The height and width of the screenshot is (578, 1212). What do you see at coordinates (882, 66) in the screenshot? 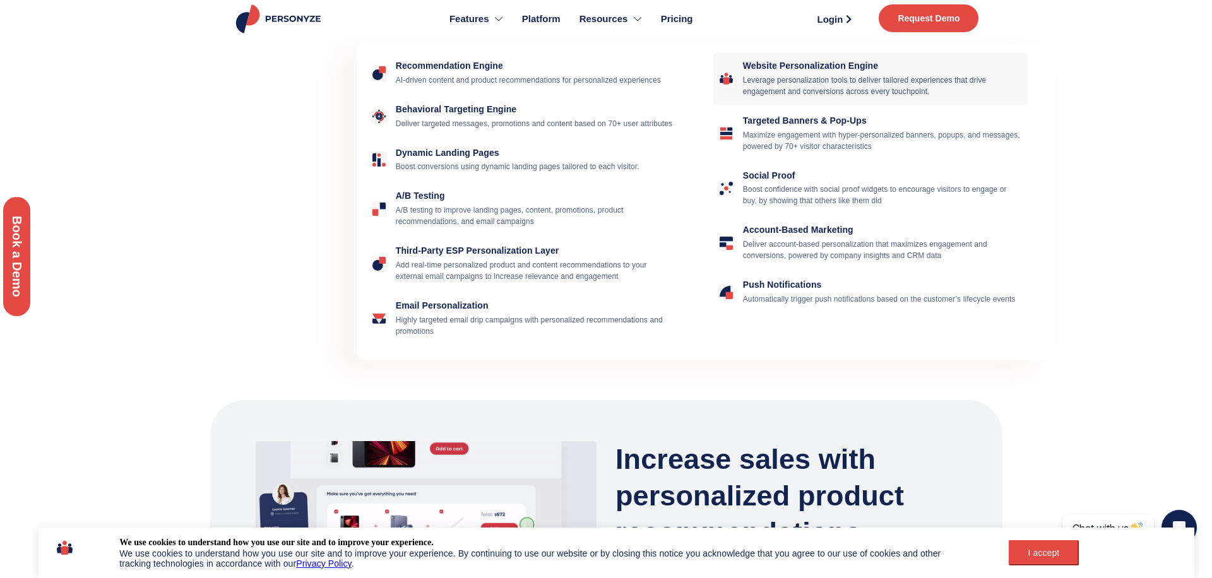
I see `h4: Website Personalization Engine` at bounding box center [882, 66].